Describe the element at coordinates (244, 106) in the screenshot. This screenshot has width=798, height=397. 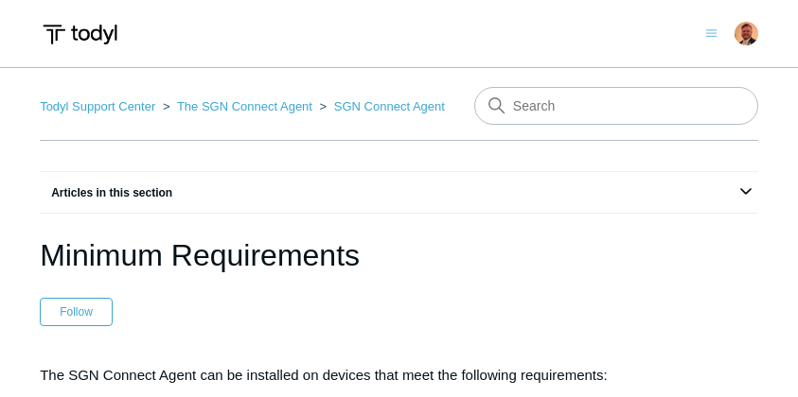
I see `a: The SGN Connect Agent` at that location.